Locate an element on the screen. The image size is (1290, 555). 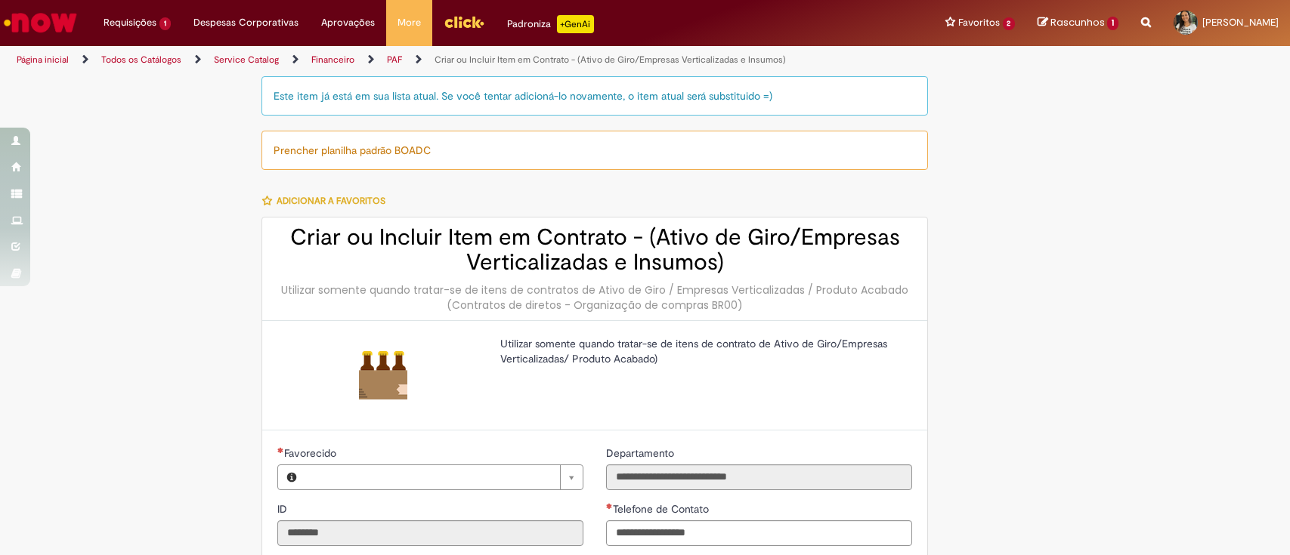
a: Financeiro is located at coordinates (332, 60).